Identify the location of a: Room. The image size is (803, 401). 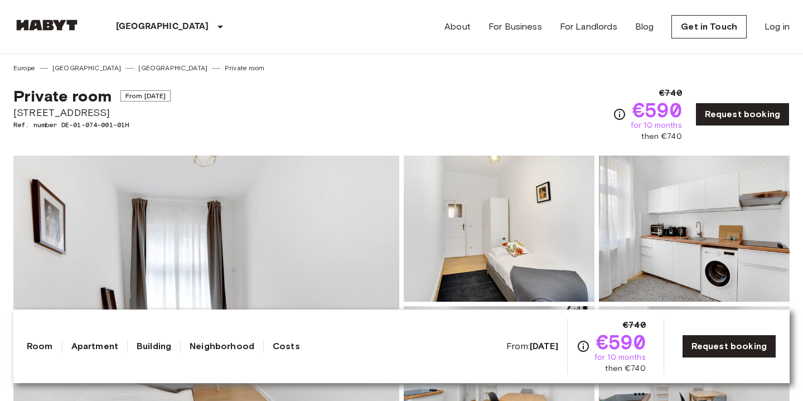
(40, 346).